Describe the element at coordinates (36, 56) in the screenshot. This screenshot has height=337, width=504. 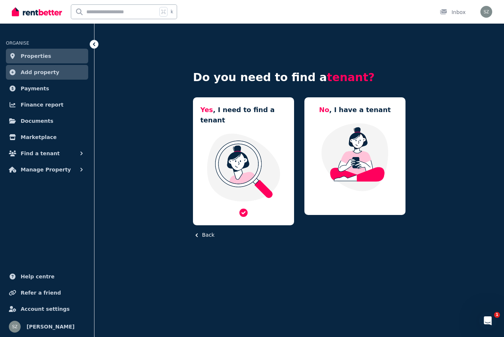
I see `span: Properties` at that location.